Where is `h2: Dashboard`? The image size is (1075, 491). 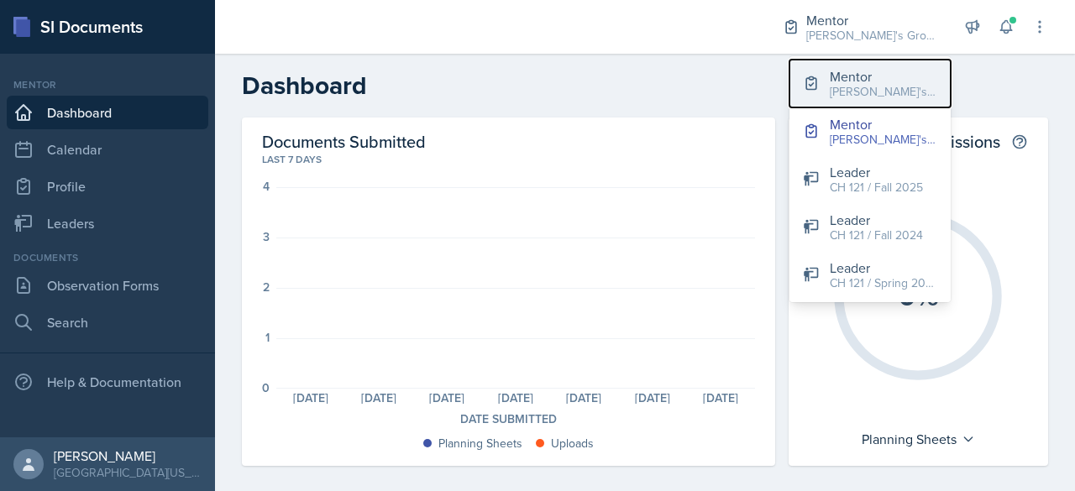 h2: Dashboard is located at coordinates (645, 86).